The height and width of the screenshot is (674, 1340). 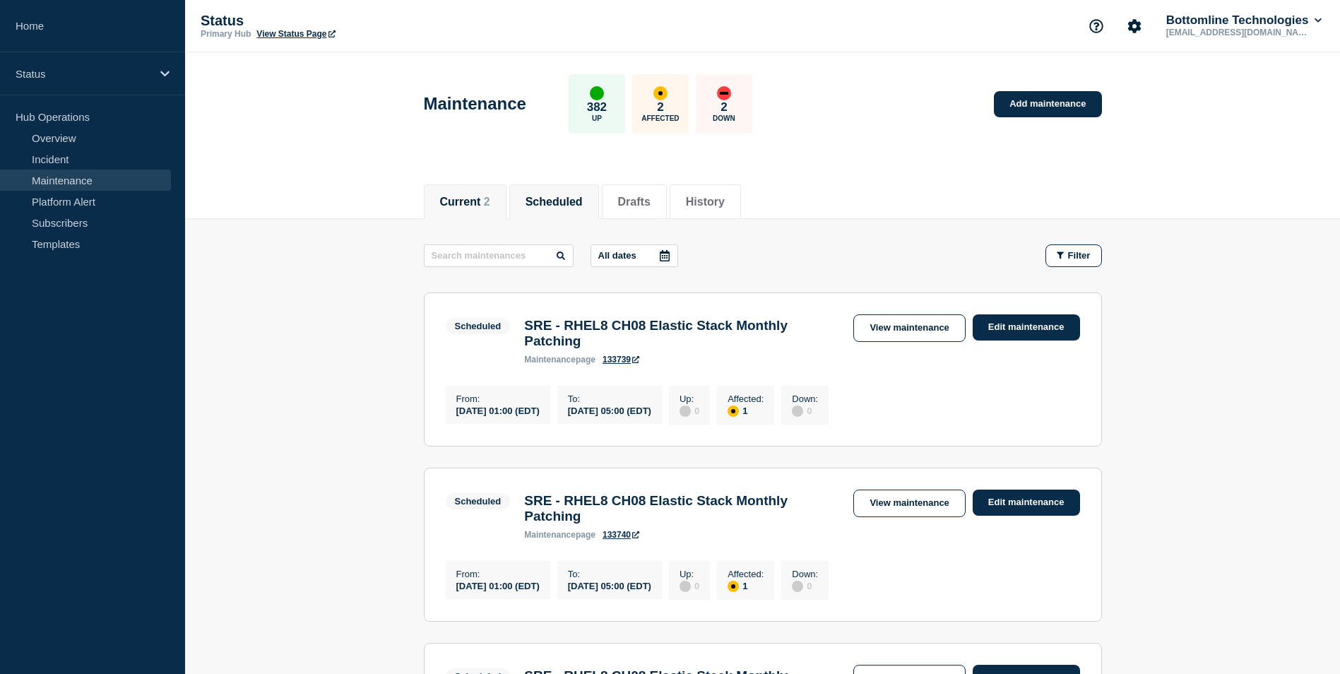 I want to click on p: Affected, so click(x=660, y=118).